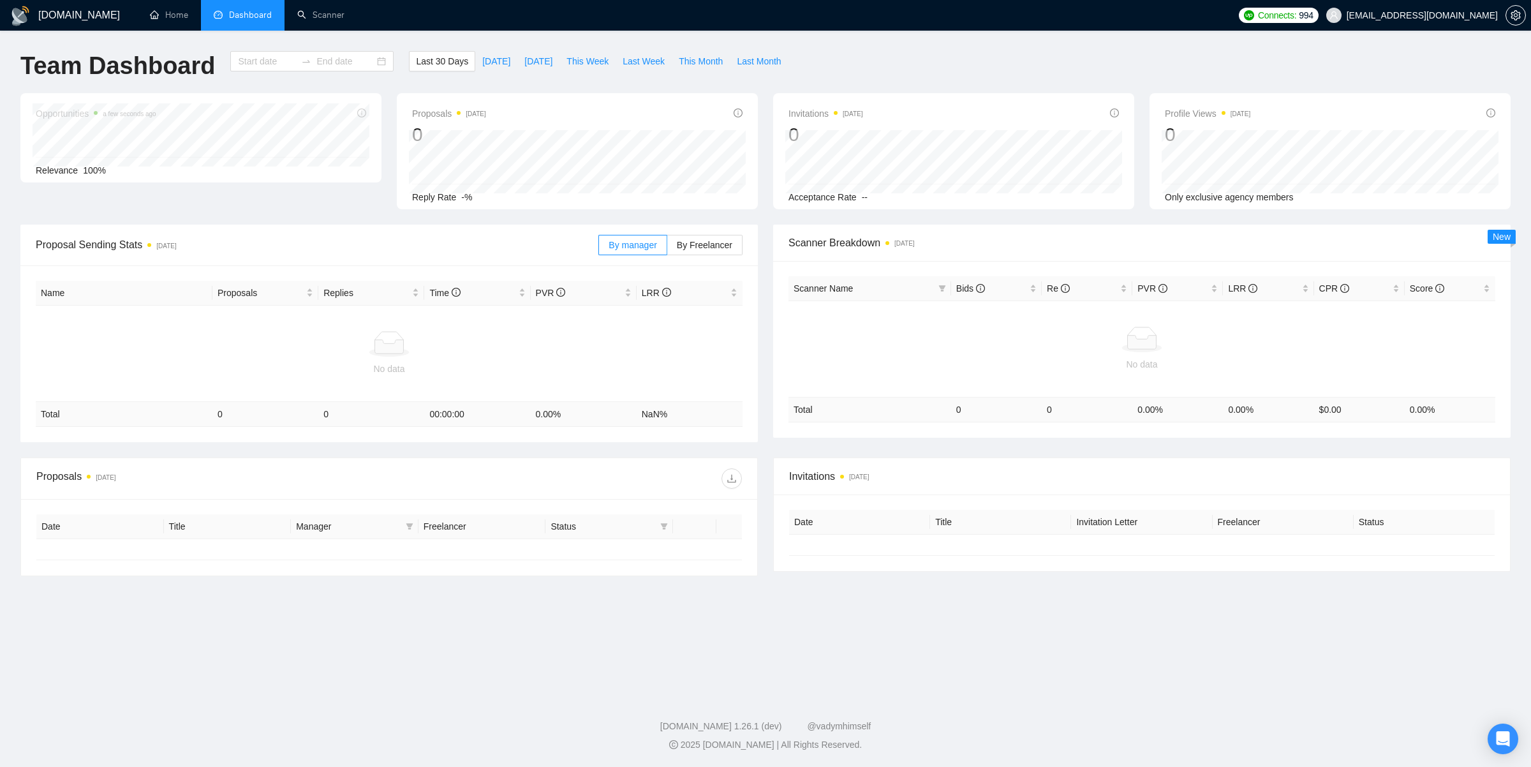 Image resolution: width=1531 pixels, height=767 pixels. Describe the element at coordinates (94, 170) in the screenshot. I see `span: 100%` at that location.